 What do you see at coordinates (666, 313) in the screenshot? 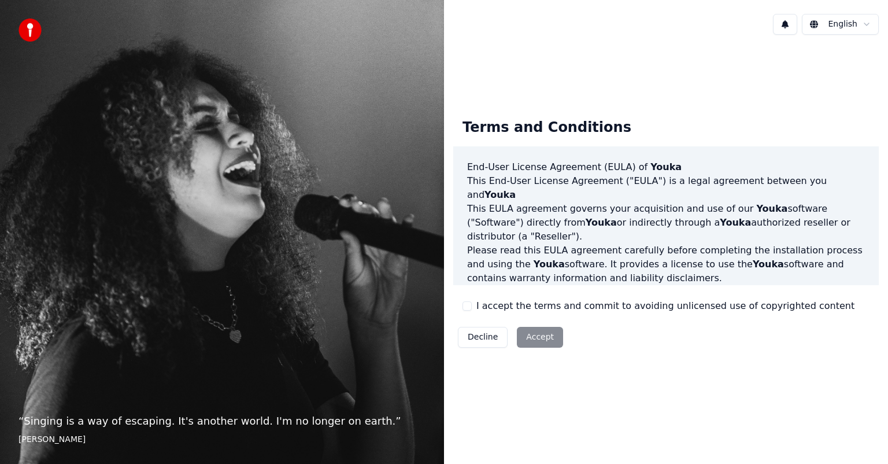
I see `p: If you register for a free trial of the software, this EULA agreement will also govern that trial...` at bounding box center [666, 313].